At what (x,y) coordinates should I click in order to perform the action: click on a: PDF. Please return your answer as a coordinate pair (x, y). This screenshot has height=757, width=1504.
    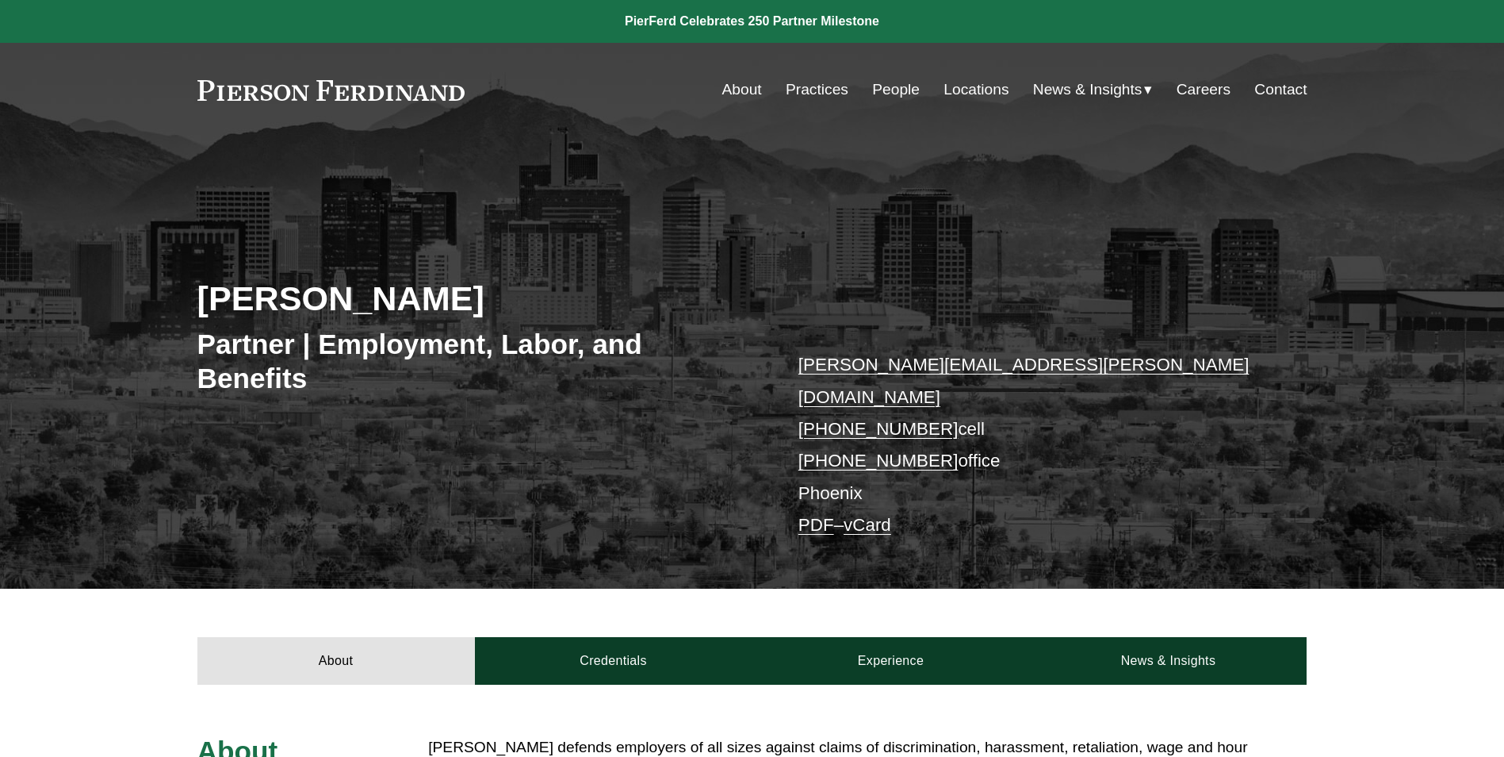
    Looking at the image, I should click on (816, 524).